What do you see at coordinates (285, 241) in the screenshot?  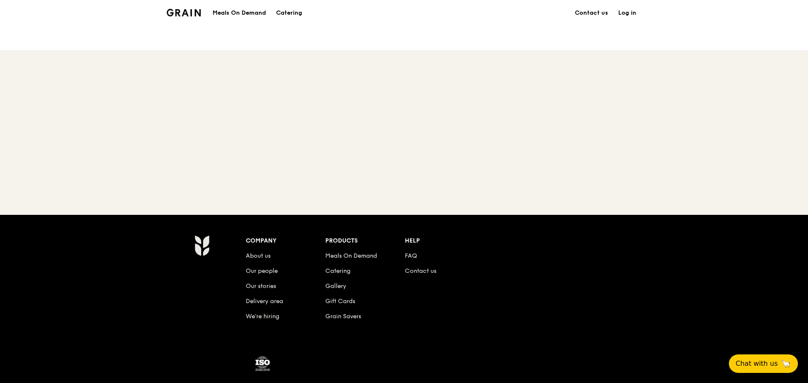 I see `div: Company` at bounding box center [285, 241].